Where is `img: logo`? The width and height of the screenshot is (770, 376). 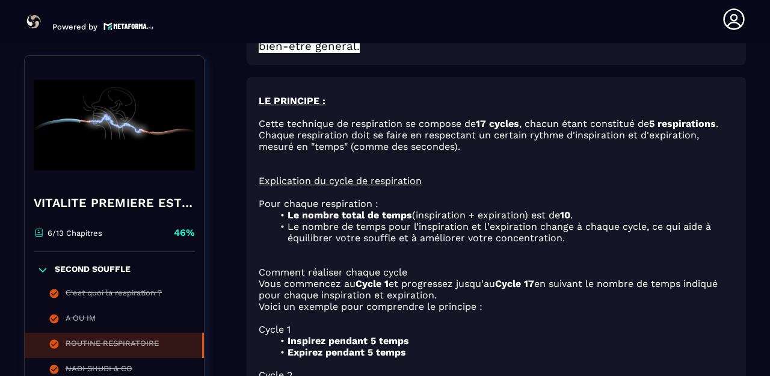
img: logo is located at coordinates (129, 26).